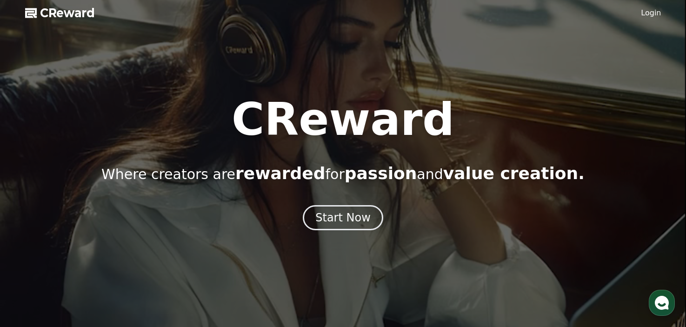 This screenshot has height=327, width=686. I want to click on div: Start Now, so click(343, 218).